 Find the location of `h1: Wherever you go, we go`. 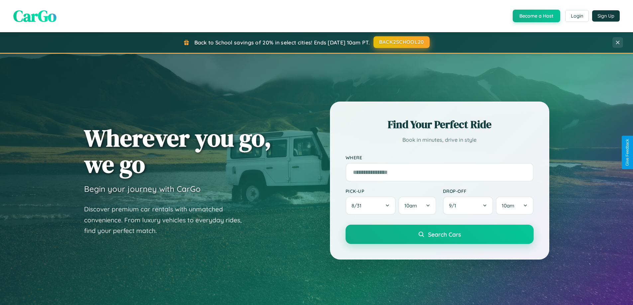

h1: Wherever you go, we go is located at coordinates (178, 151).